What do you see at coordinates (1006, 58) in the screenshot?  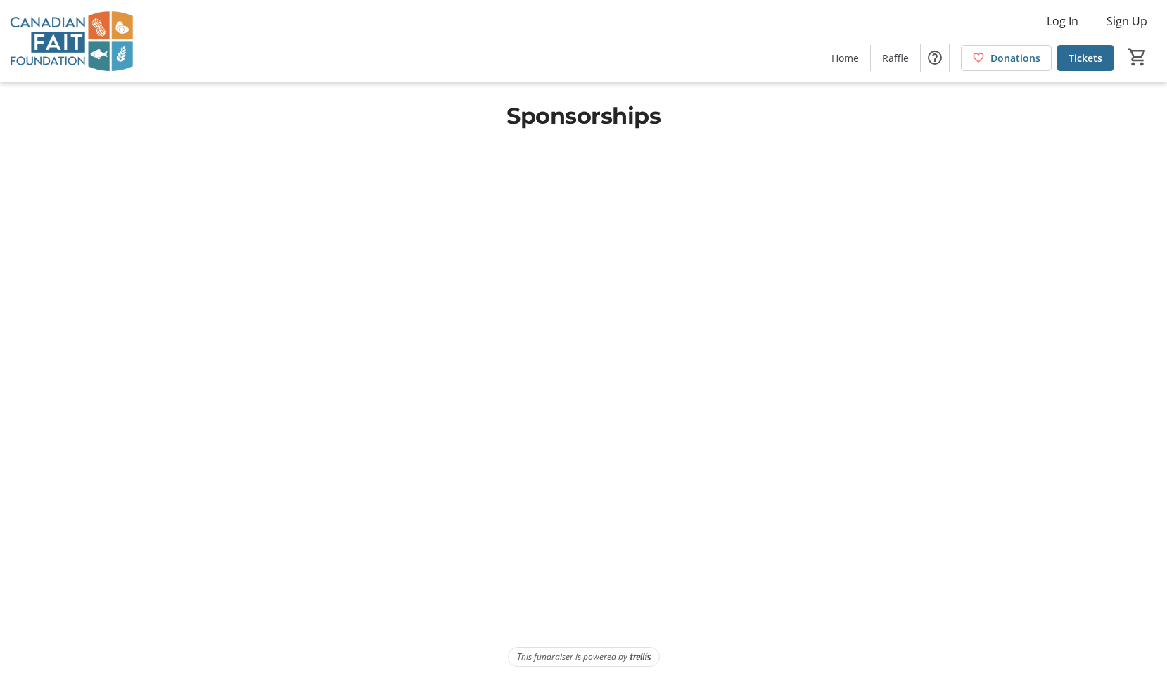 I see `a: Donations` at bounding box center [1006, 58].